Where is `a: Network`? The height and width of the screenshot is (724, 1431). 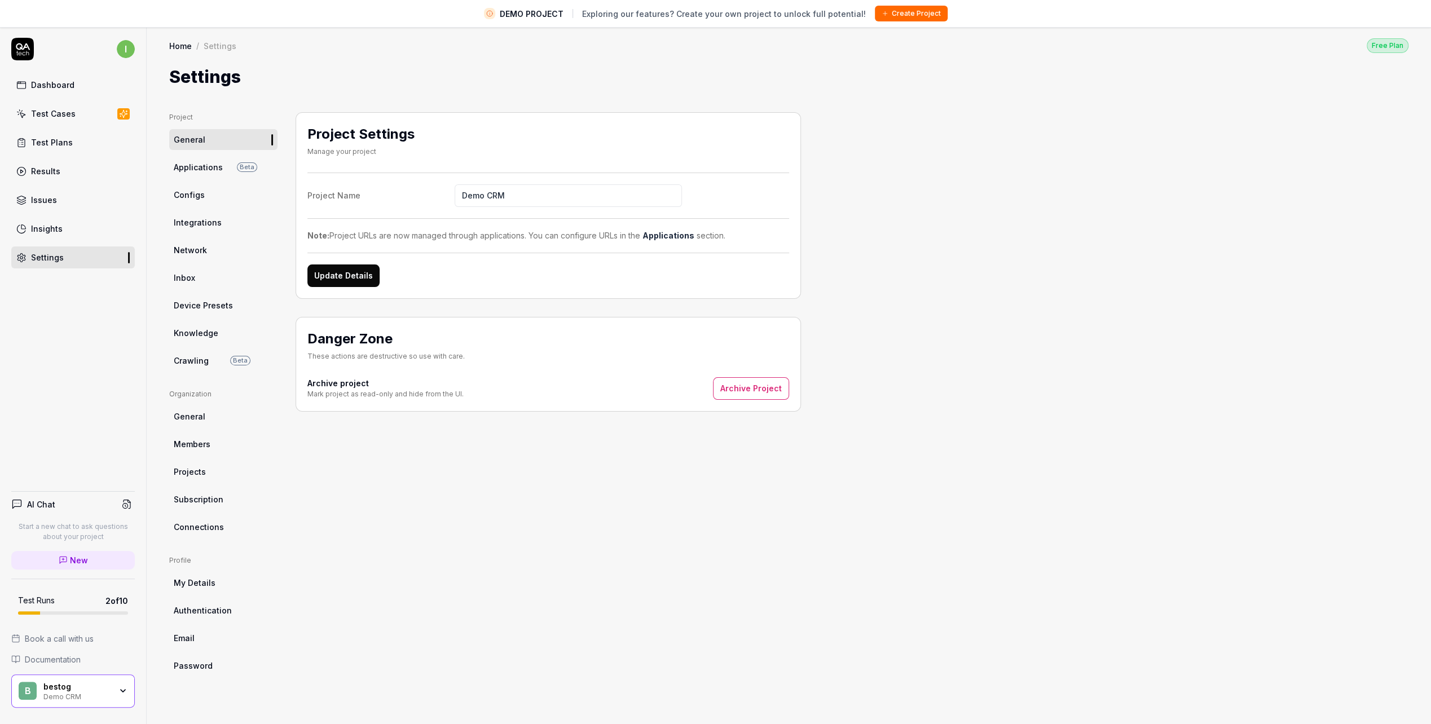
a: Network is located at coordinates (223, 250).